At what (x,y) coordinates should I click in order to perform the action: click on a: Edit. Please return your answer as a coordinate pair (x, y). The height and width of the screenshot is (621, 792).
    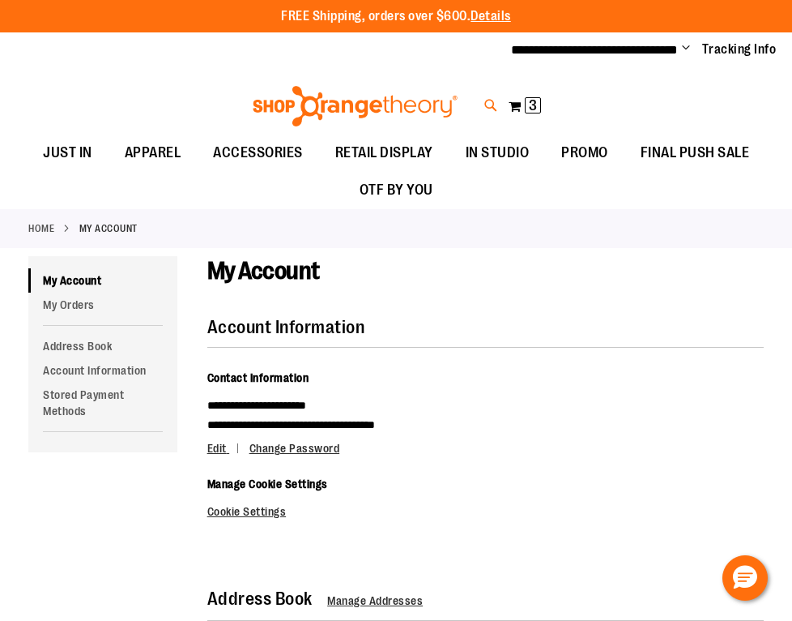
    Looking at the image, I should click on (227, 448).